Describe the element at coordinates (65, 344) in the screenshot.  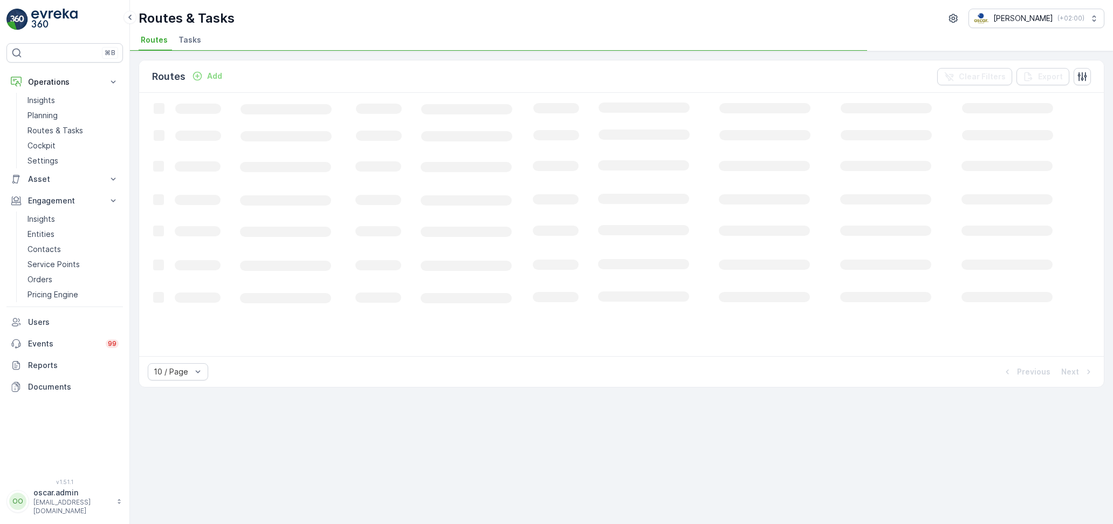
I see `a: Events99` at that location.